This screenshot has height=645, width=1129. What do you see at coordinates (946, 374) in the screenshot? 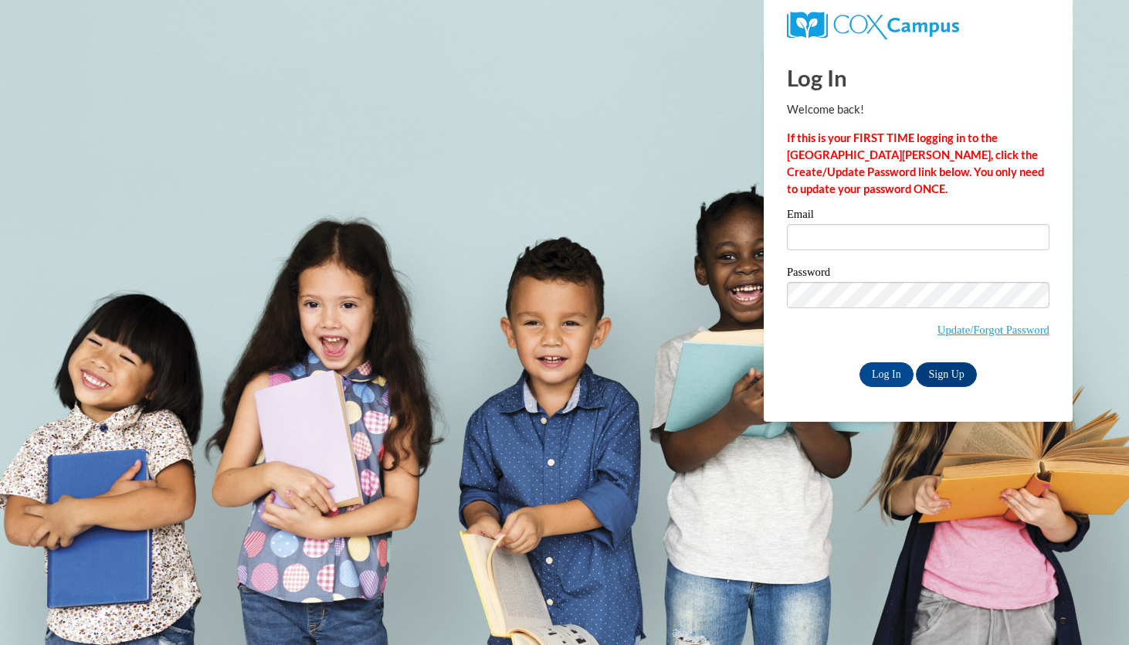
I see `a: Sign Up` at bounding box center [946, 374].